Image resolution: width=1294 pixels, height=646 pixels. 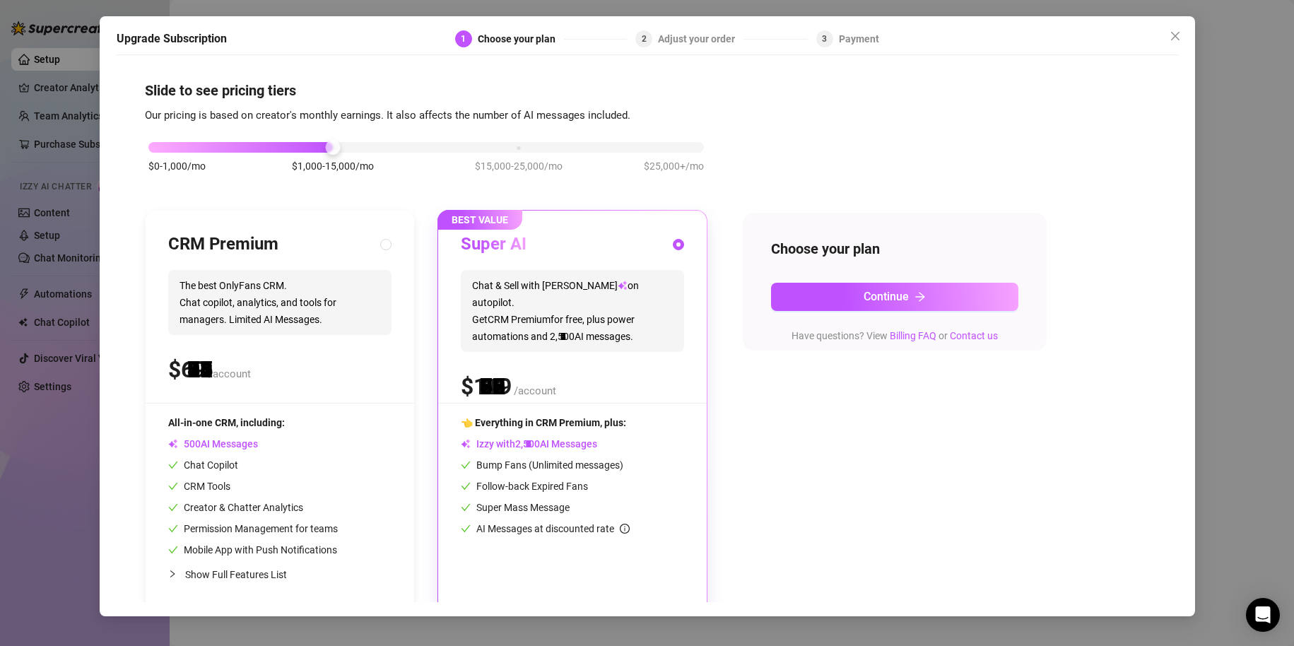 What do you see at coordinates (895, 336) in the screenshot?
I see `span: Have questions? View or` at bounding box center [895, 336].